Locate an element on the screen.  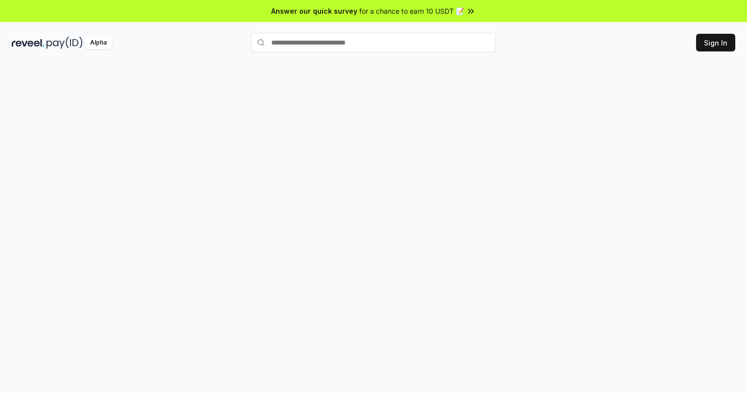
div: Alpha is located at coordinates (98, 43).